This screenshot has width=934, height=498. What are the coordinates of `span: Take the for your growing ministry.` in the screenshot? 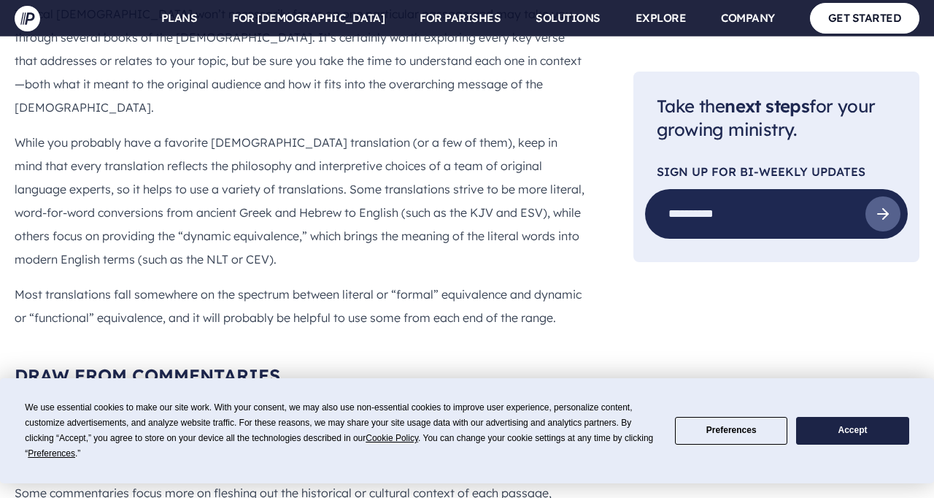 It's located at (766, 117).